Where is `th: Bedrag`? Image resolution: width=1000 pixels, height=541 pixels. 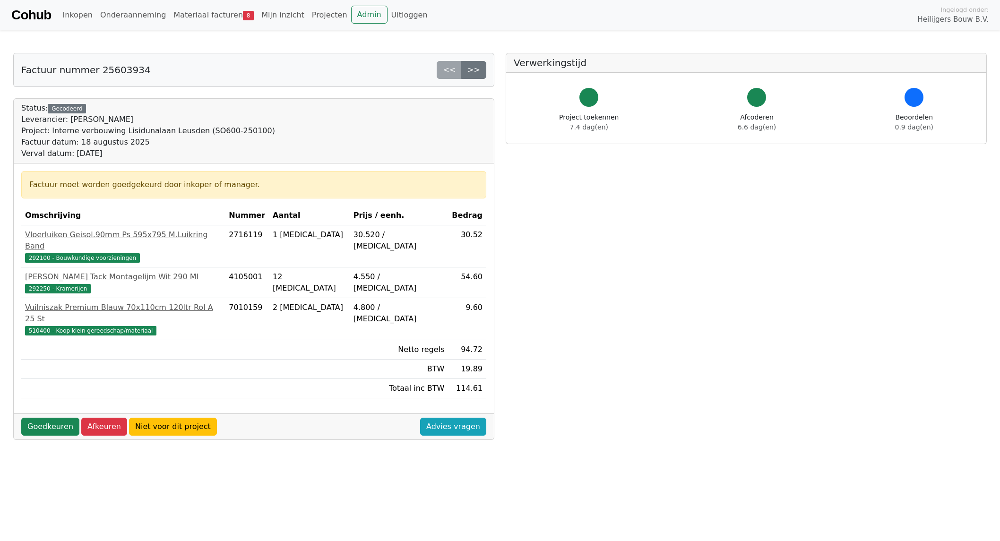 th: Bedrag is located at coordinates (467, 215).